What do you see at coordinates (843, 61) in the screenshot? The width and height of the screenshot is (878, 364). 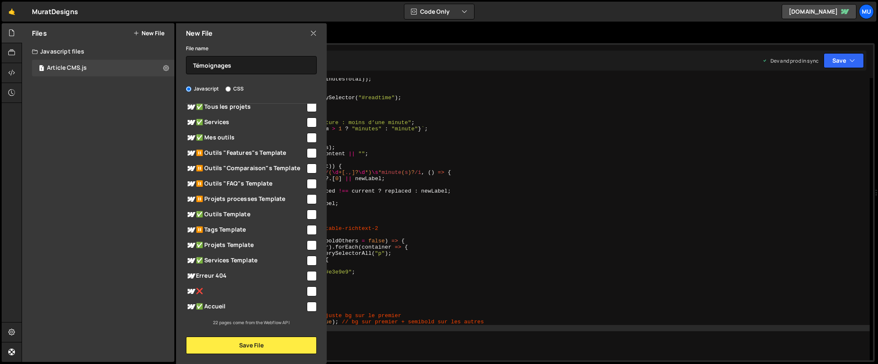 I see `button: Save` at bounding box center [843, 61].